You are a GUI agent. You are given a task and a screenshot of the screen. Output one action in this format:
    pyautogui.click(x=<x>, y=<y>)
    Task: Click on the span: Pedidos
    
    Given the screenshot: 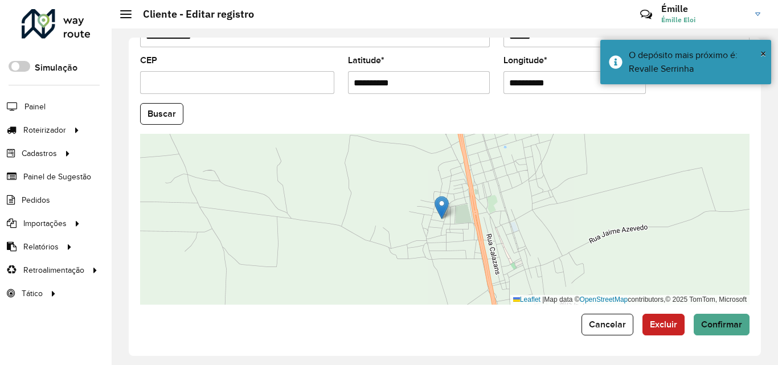 What is the action you would take?
    pyautogui.click(x=36, y=200)
    